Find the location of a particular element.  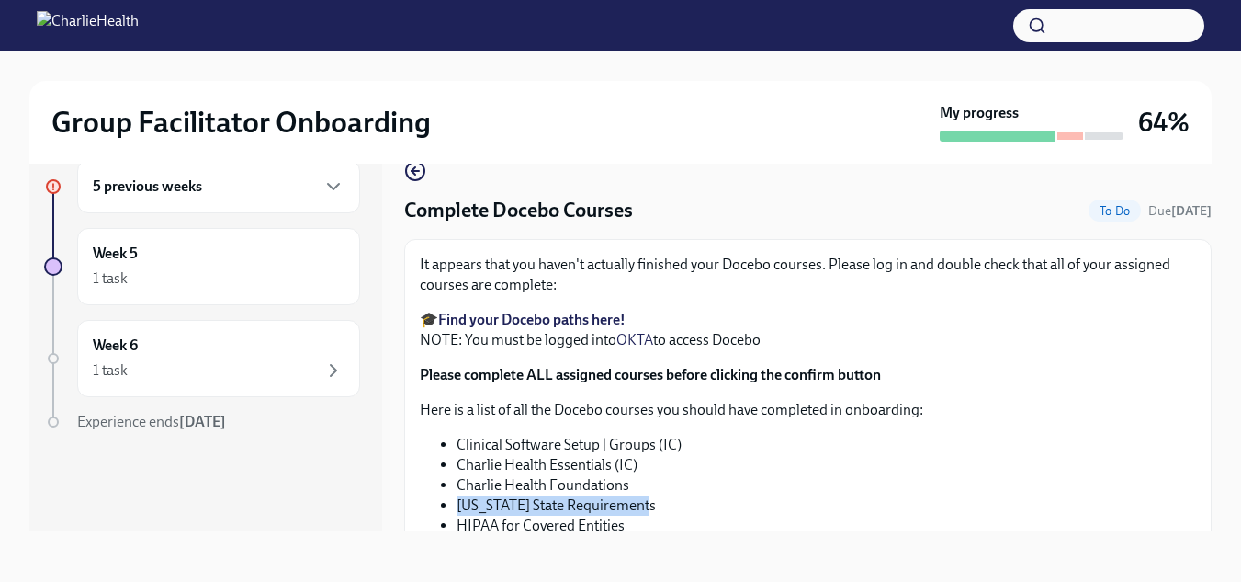

a: Week 51 task is located at coordinates (202, 266).